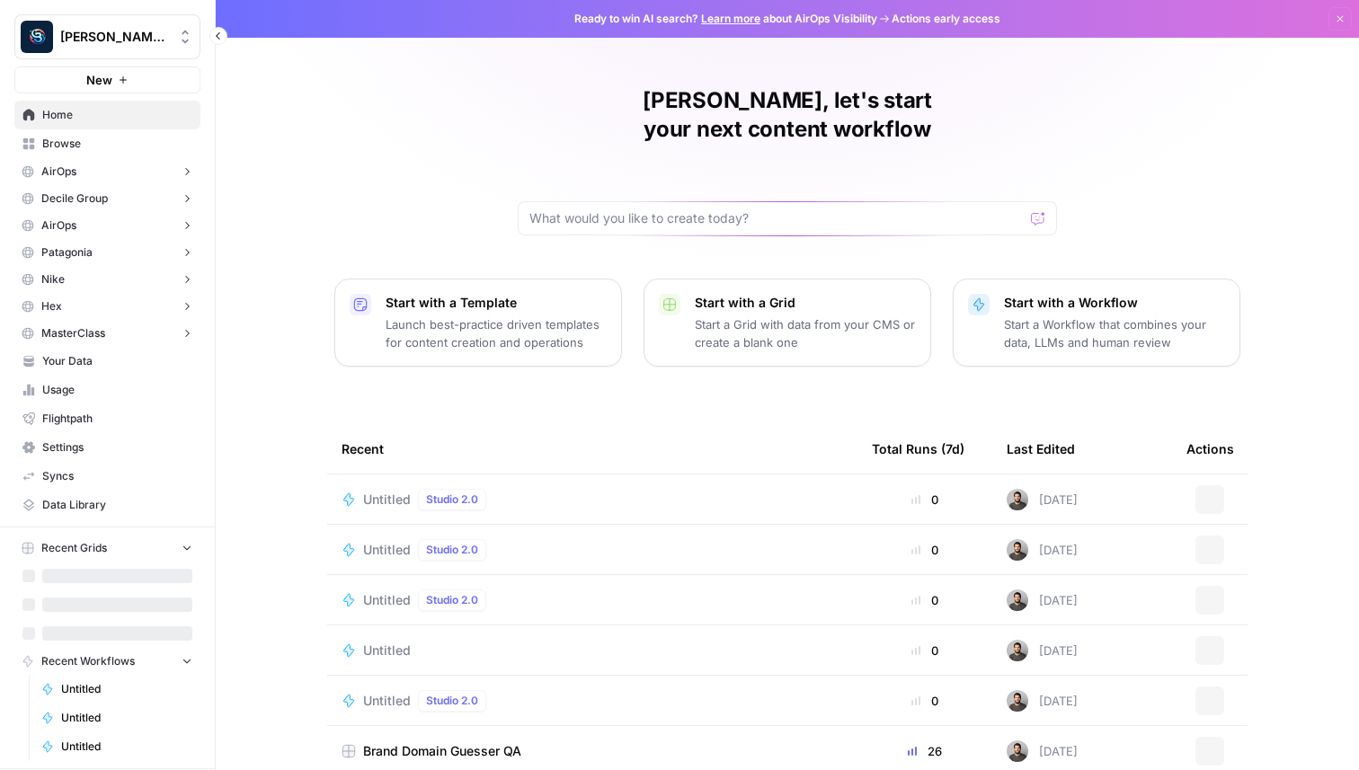 Image resolution: width=1359 pixels, height=770 pixels. What do you see at coordinates (117, 115) in the screenshot?
I see `span: Home` at bounding box center [117, 115].